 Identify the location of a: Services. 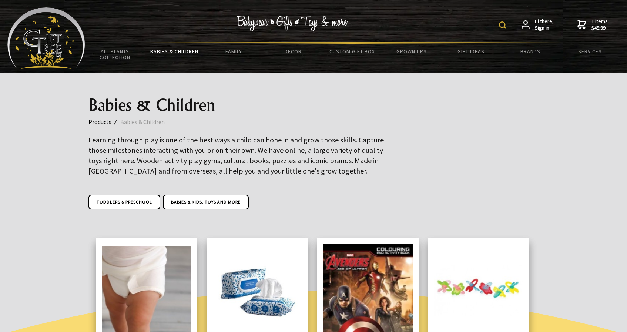
(590, 51).